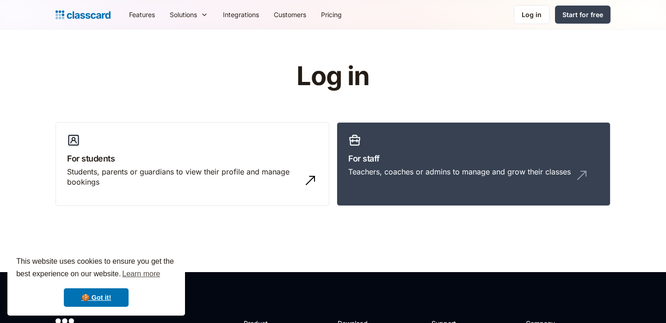  Describe the element at coordinates (473, 164) in the screenshot. I see `a: For staffTeachers, coaches or admins to manage and grow their classes` at that location.